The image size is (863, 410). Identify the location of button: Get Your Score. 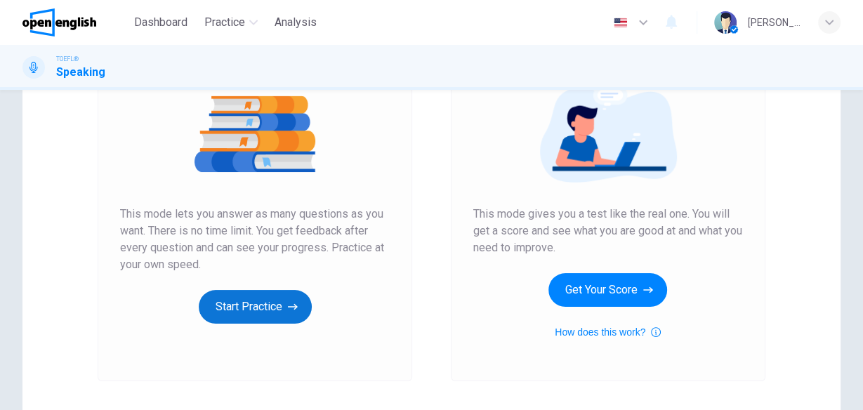
(607, 290).